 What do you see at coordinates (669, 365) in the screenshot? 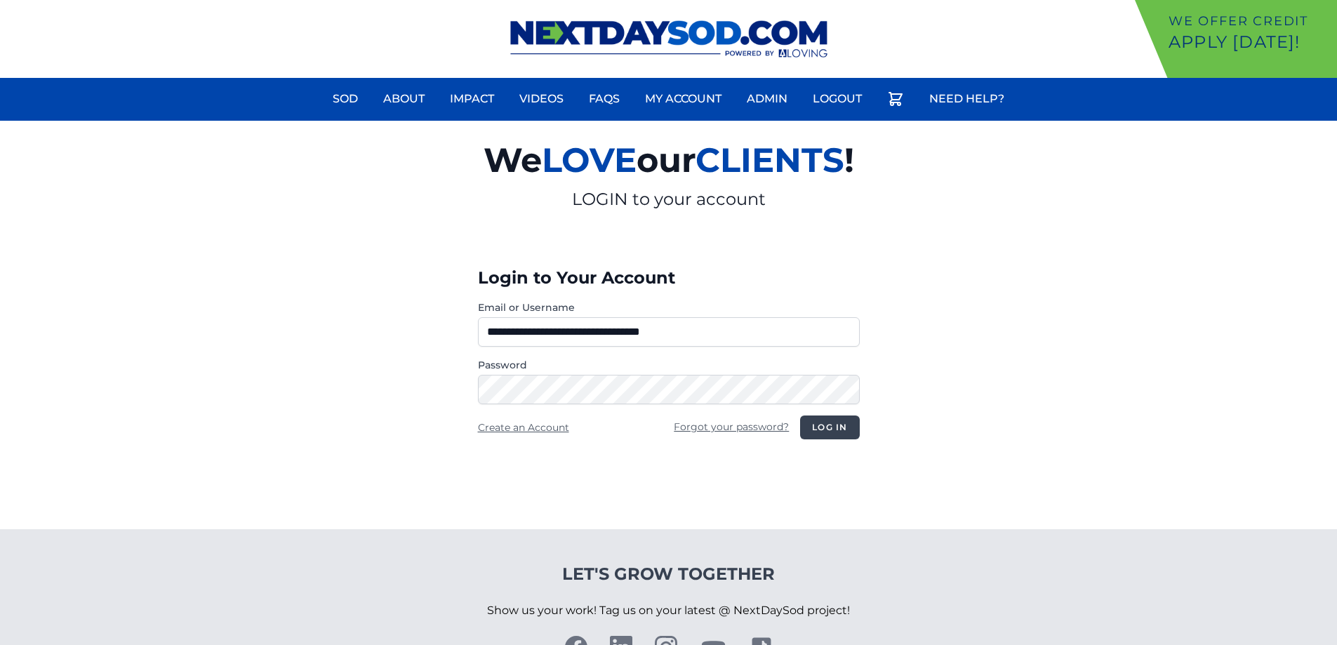
I see `label: Password` at bounding box center [669, 365].